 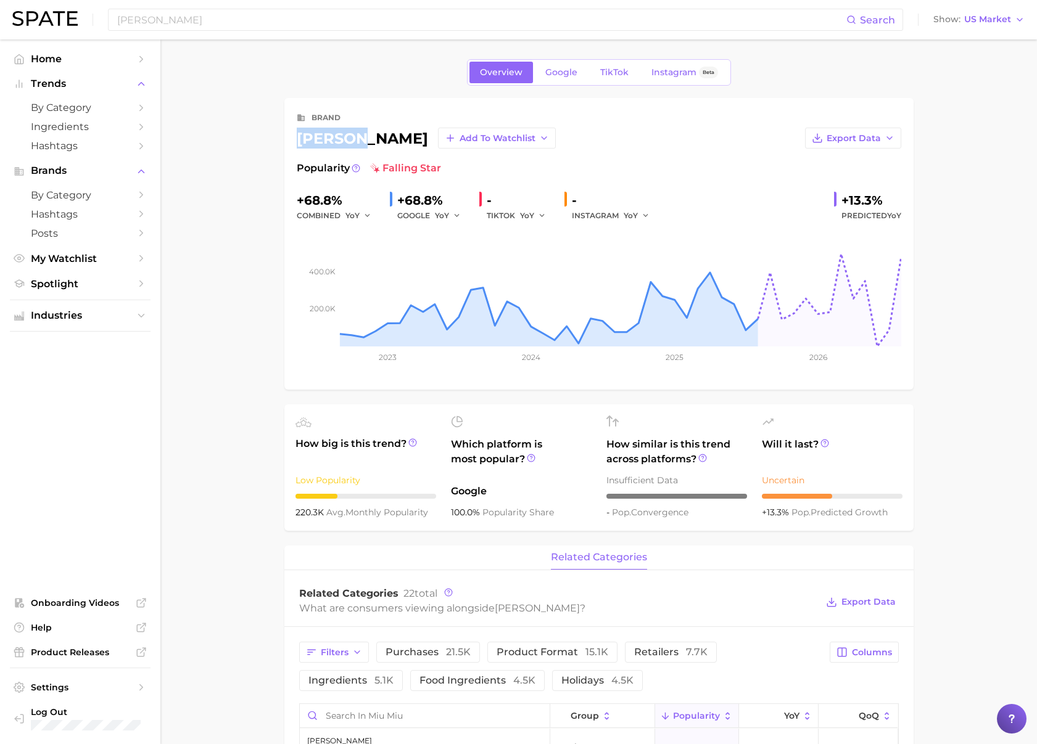 I want to click on span: Brands, so click(x=80, y=171).